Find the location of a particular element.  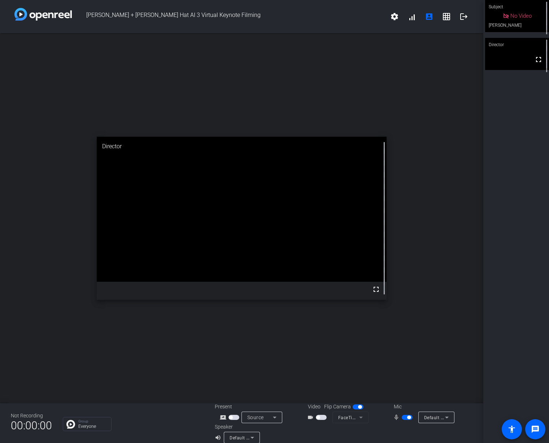

p: Group is located at coordinates (93, 422).